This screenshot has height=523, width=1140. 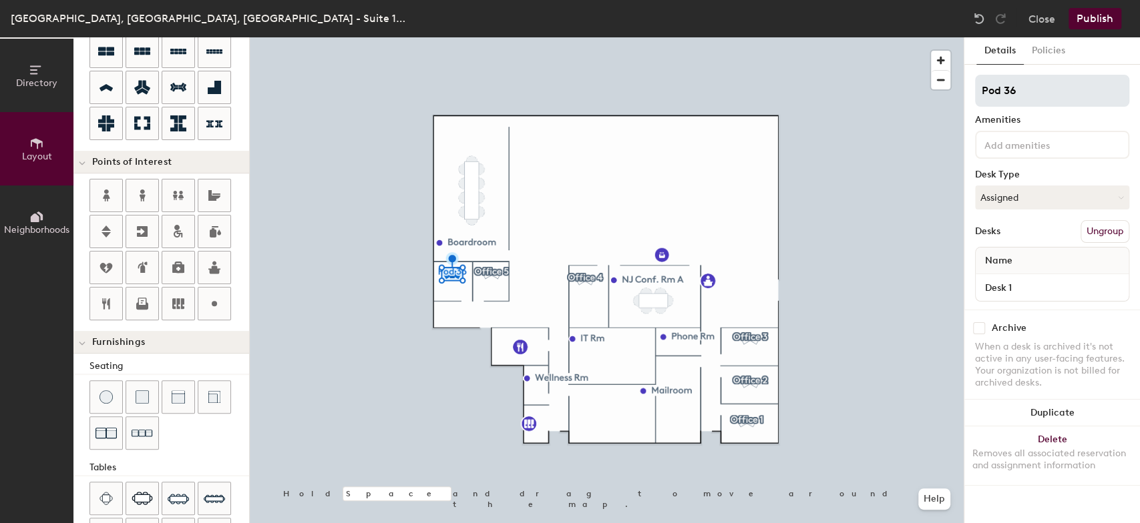 I want to click on button: Couch (x2), so click(x=106, y=433).